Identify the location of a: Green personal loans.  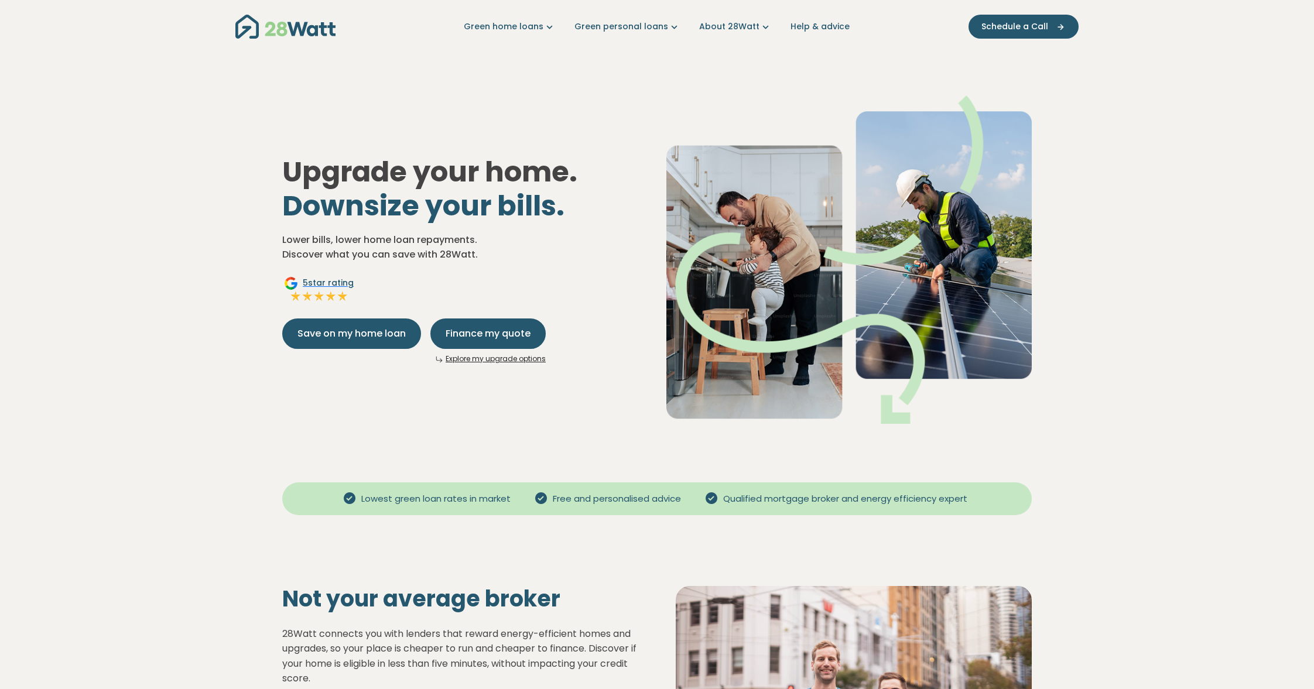
(627, 26).